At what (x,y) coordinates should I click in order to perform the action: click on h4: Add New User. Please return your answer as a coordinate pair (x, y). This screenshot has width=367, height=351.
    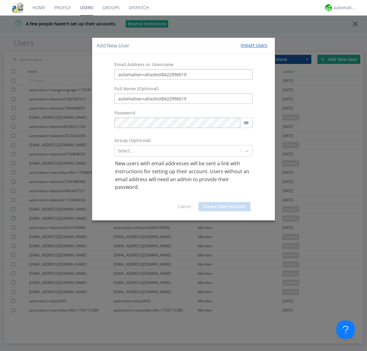
    Looking at the image, I should click on (113, 46).